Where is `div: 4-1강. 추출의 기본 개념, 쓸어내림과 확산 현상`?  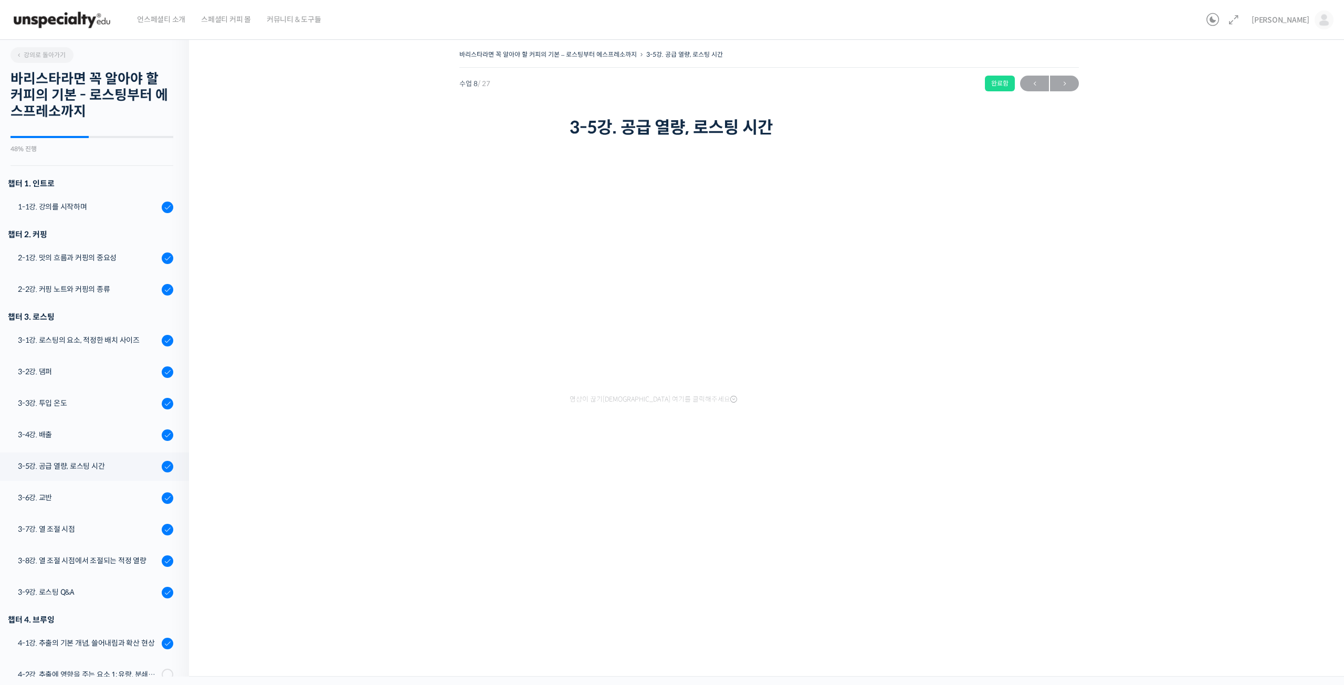
div: 4-1강. 추출의 기본 개념, 쓸어내림과 확산 현상 is located at coordinates (88, 643).